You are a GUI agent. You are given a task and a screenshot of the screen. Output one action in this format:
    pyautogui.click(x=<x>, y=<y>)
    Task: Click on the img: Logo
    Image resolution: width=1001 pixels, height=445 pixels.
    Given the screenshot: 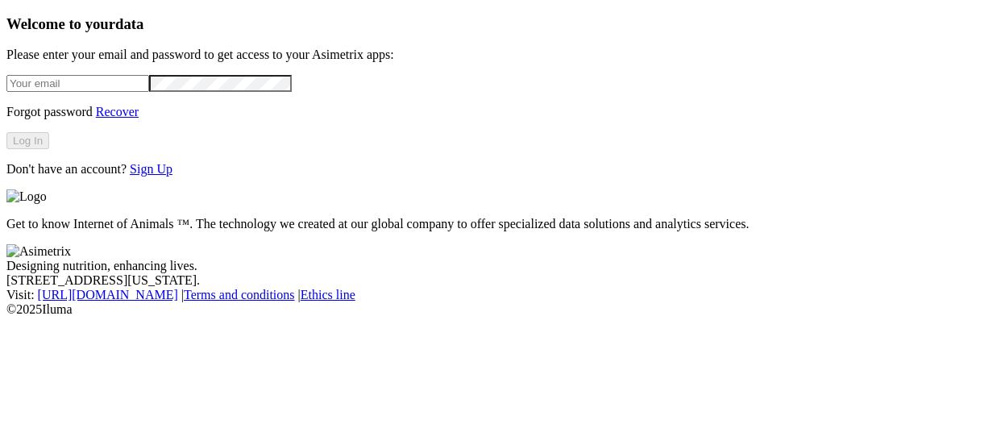 What is the action you would take?
    pyautogui.click(x=27, y=197)
    